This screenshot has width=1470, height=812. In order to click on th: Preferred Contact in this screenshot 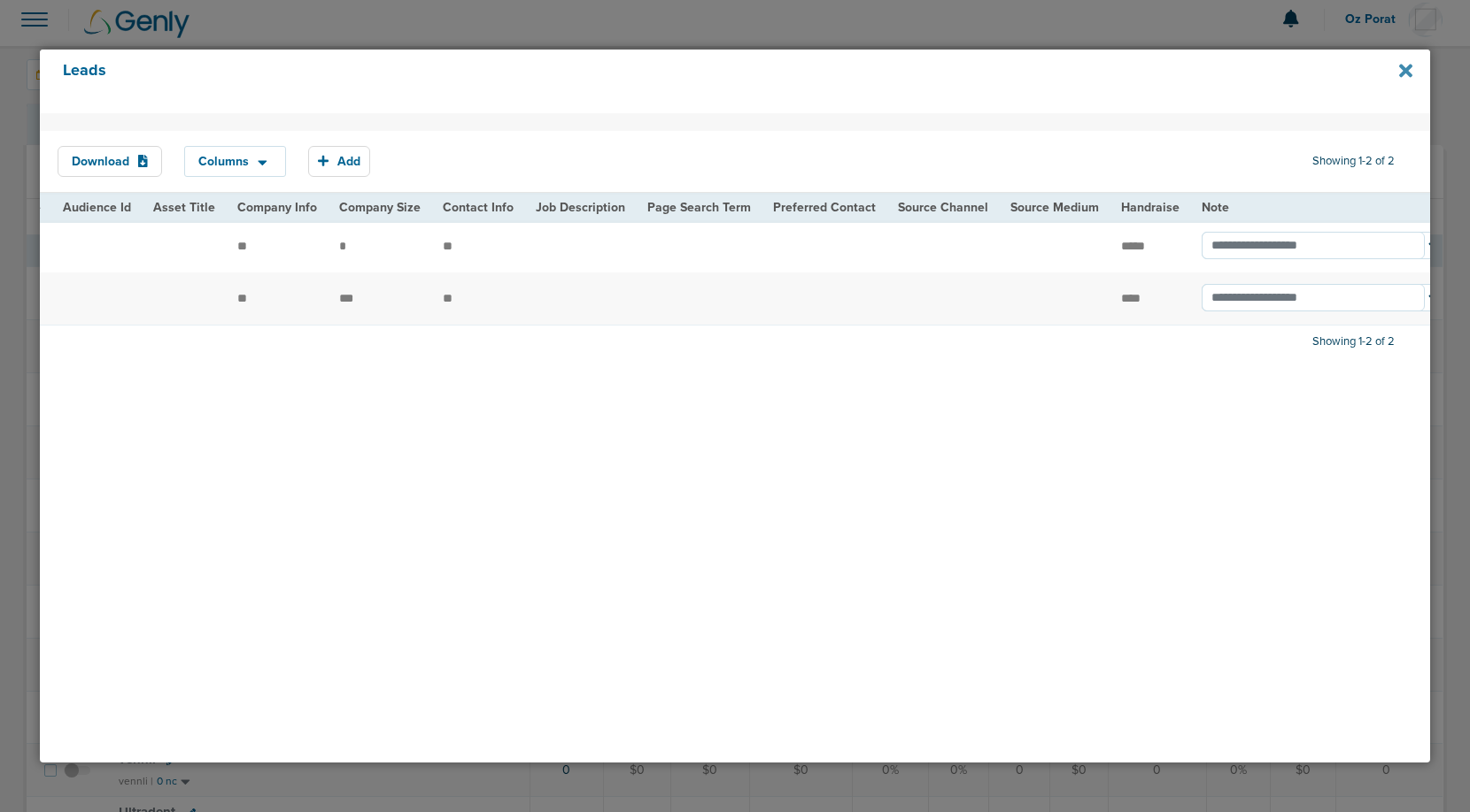, I will do `click(824, 207)`.